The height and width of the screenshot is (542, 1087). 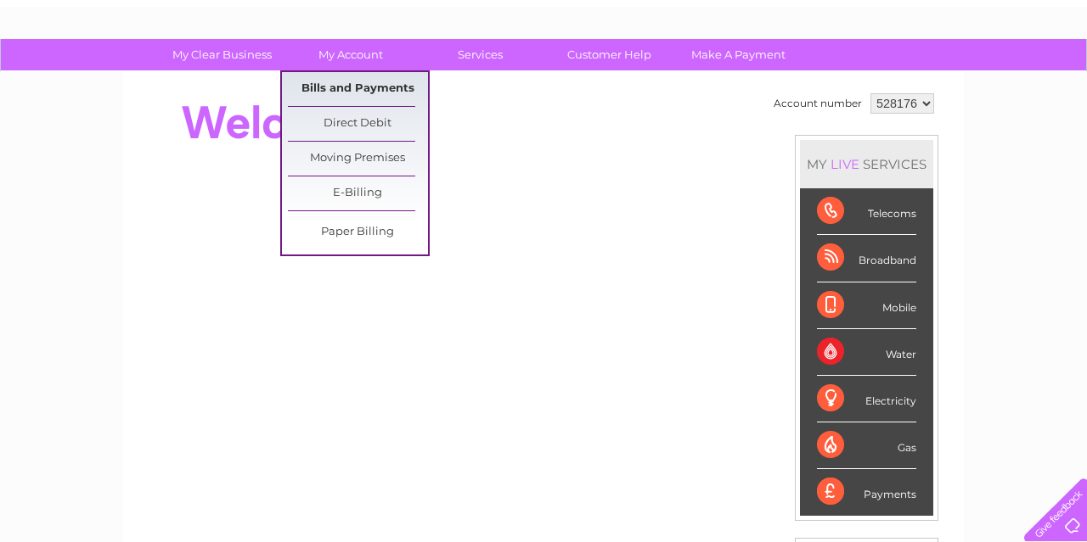 I want to click on a: 0333 014 3131, so click(x=825, y=19).